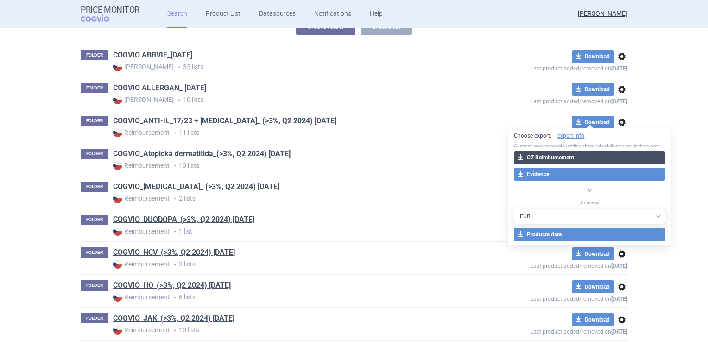 This screenshot has width=708, height=342. I want to click on p: 35 lists, so click(288, 67).